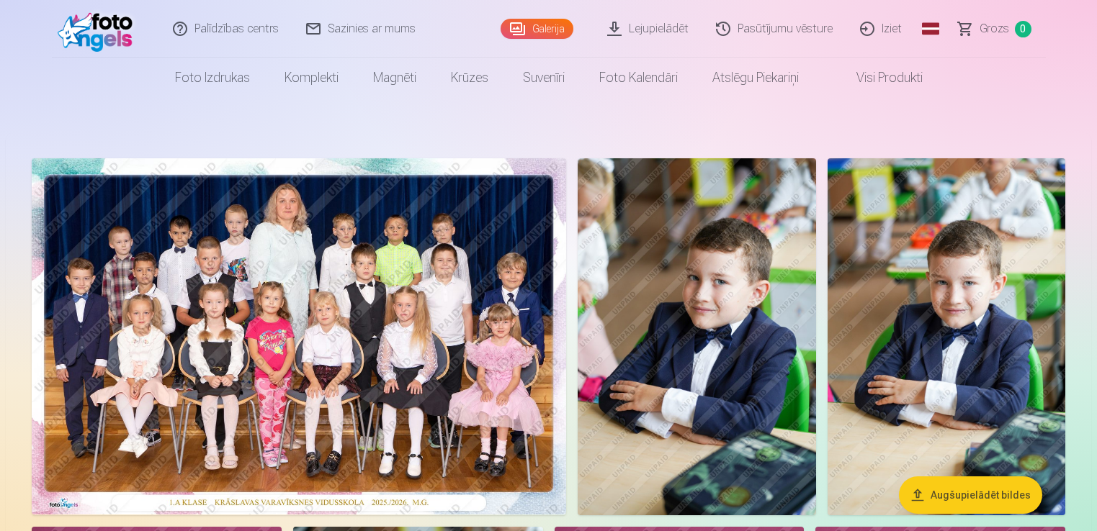  Describe the element at coordinates (395, 78) in the screenshot. I see `a: Magnēti` at that location.